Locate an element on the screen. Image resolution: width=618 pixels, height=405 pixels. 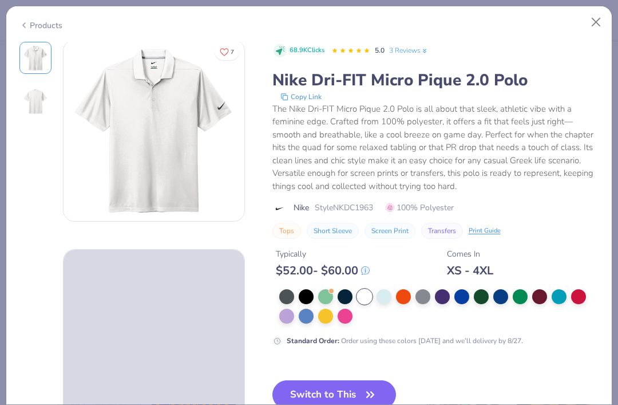
button: Close is located at coordinates (596, 22).